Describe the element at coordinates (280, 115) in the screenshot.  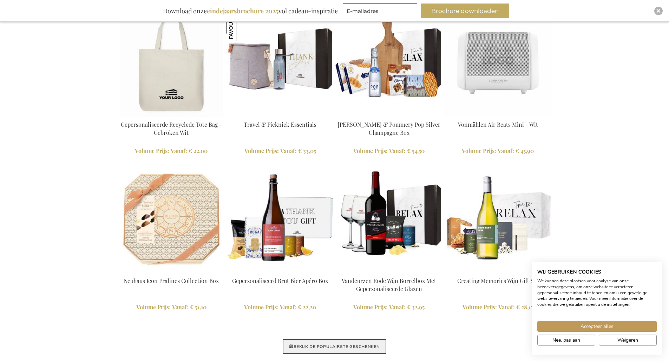
I see `a: Travel & Picknick Essentials Travel & Picknick Essentials` at that location.